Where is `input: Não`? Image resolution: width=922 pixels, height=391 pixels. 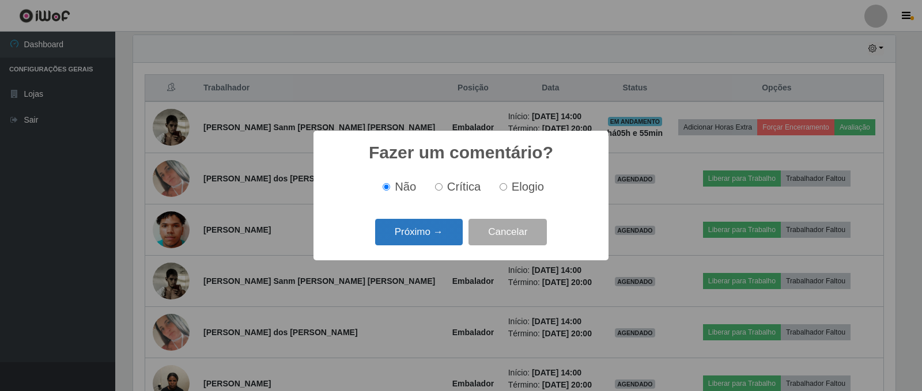 input: Não is located at coordinates (386, 187).